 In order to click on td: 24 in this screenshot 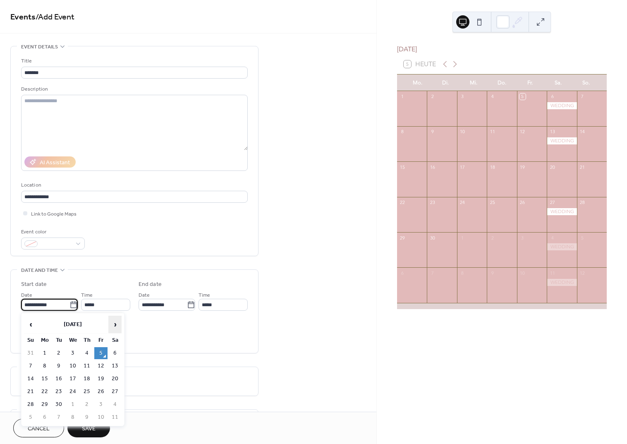, I will do `click(73, 392)`.